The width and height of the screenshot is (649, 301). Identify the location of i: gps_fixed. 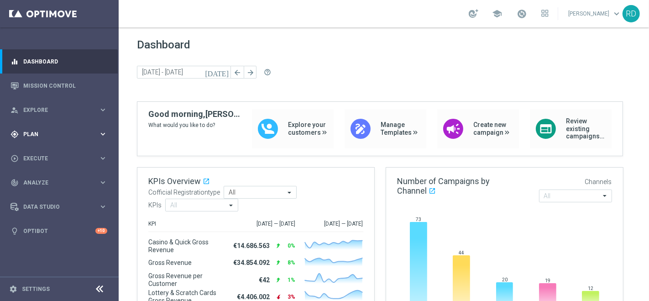
(15, 134).